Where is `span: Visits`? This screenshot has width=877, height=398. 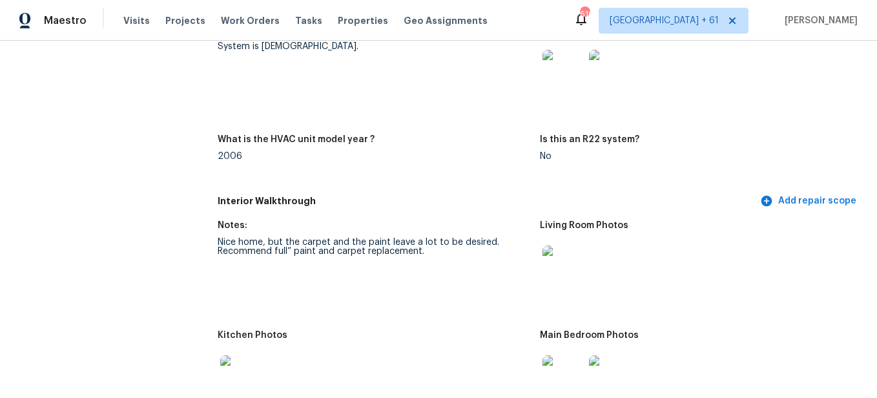 span: Visits is located at coordinates (136, 21).